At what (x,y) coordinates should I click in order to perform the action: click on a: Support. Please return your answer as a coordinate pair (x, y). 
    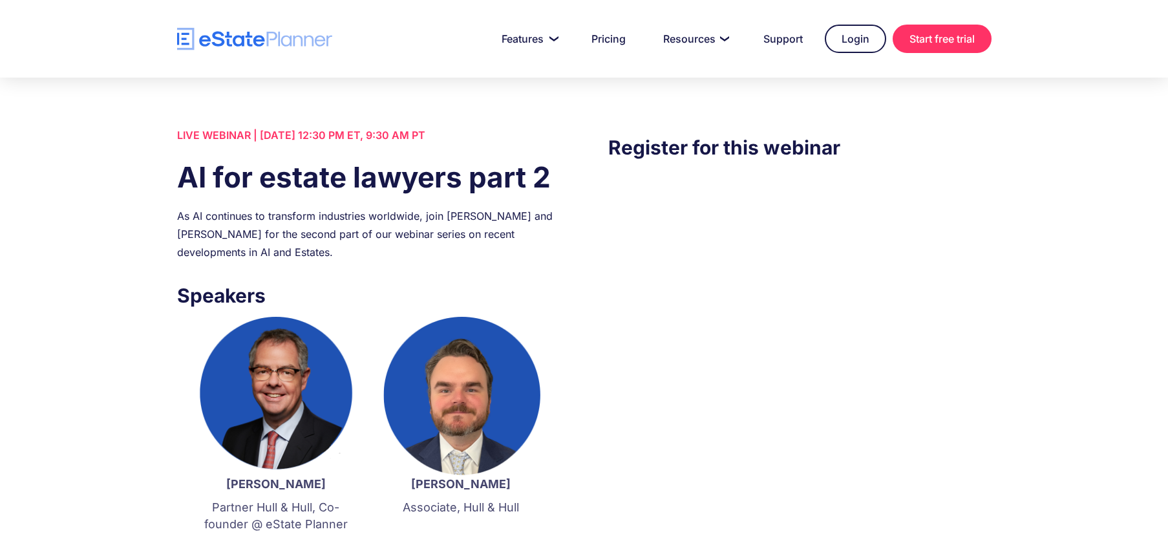
    Looking at the image, I should click on (783, 39).